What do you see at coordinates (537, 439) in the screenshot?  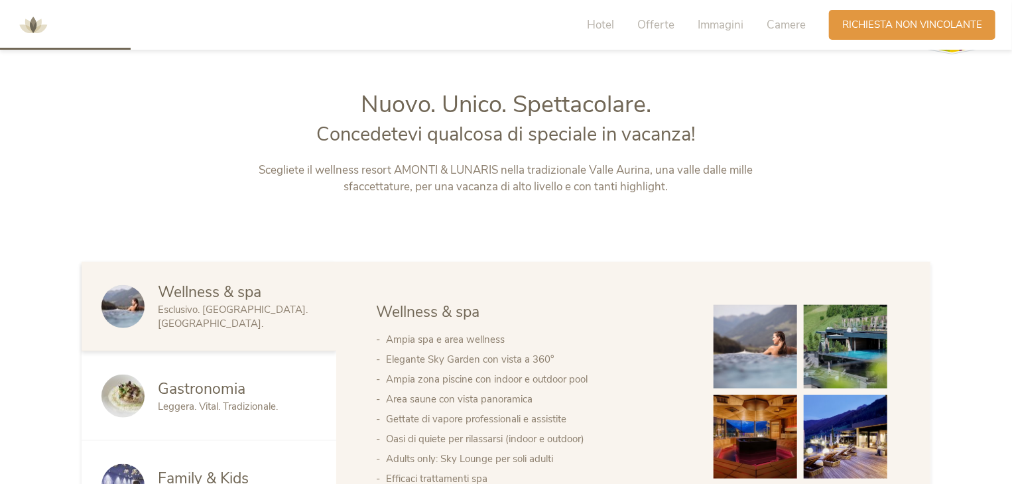 I see `li: Oasi di quiete per rilassarsi (indoor e outdoor)` at bounding box center [537, 439].